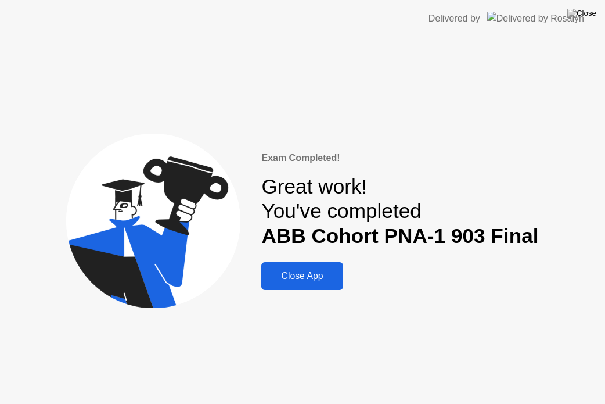  I want to click on div: Great work! You've completed, so click(399, 211).